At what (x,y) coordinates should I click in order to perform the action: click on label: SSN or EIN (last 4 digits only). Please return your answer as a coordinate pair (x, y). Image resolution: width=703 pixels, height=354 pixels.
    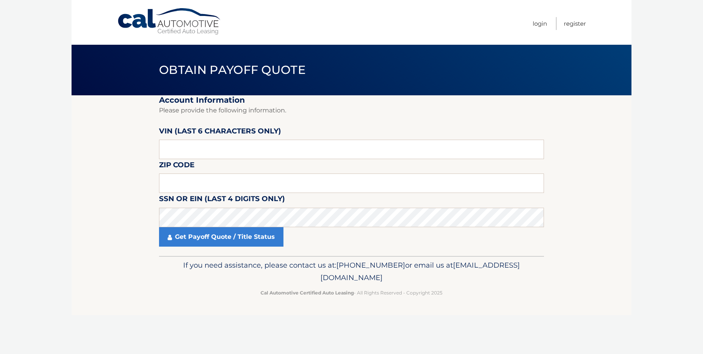
    Looking at the image, I should click on (222, 200).